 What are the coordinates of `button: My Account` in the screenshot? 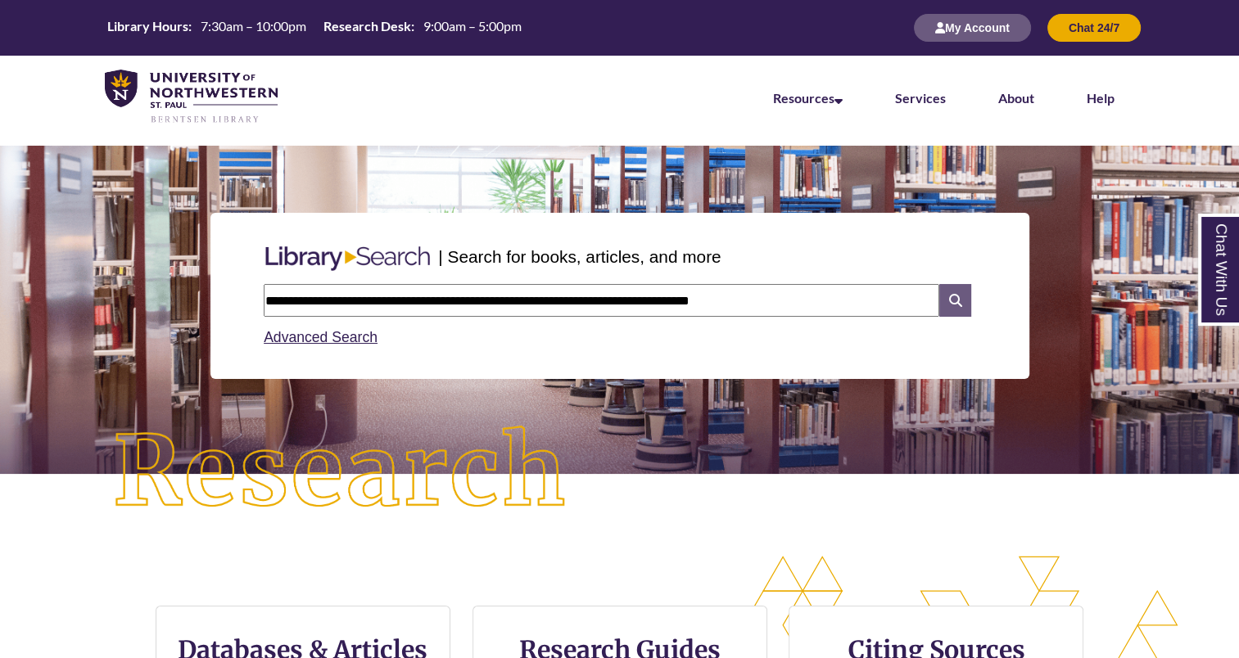 It's located at (972, 28).